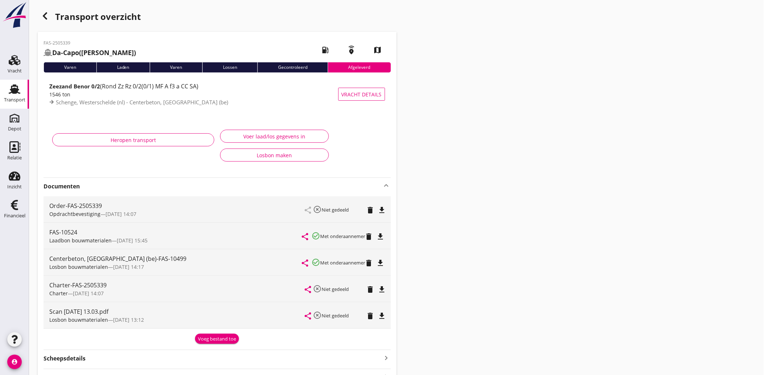  Describe the element at coordinates (194, 94) in the screenshot. I see `div: 1546 ton` at that location.